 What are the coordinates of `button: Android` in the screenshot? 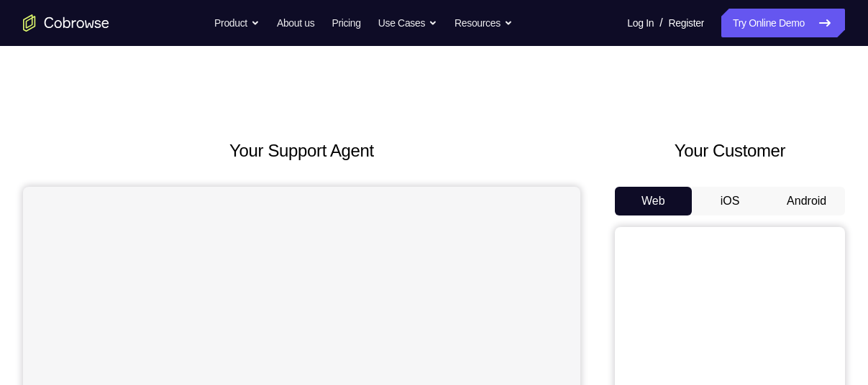 It's located at (806, 201).